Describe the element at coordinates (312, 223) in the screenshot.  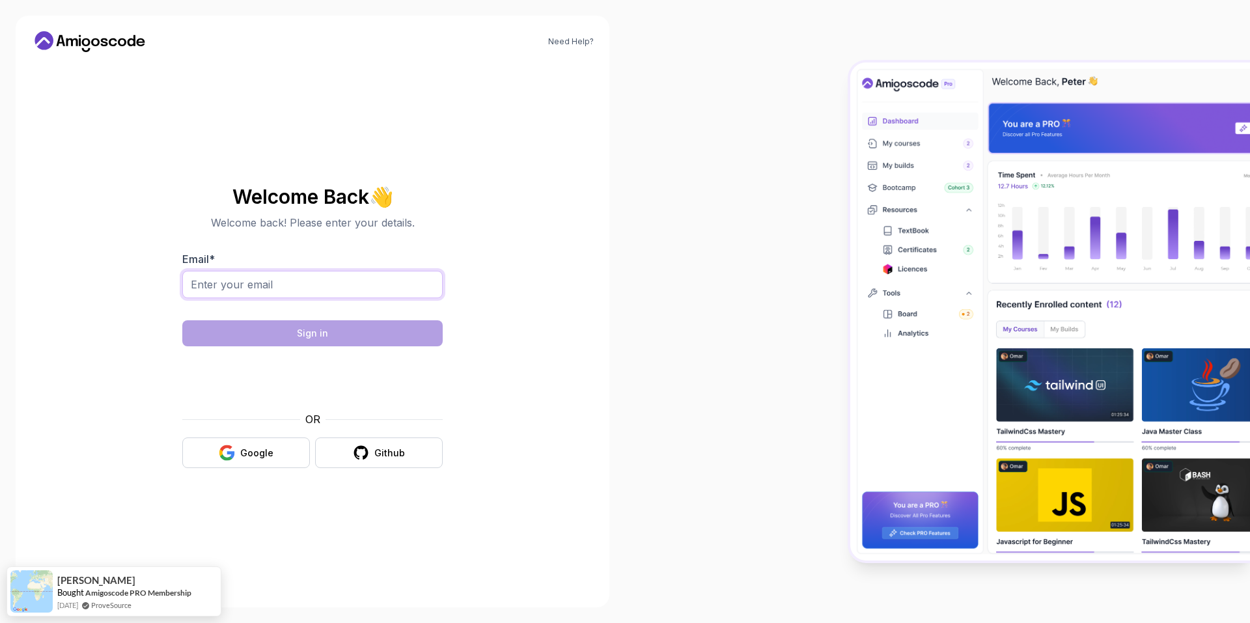
I see `p: Welcome back! Please enter your details.` at that location.